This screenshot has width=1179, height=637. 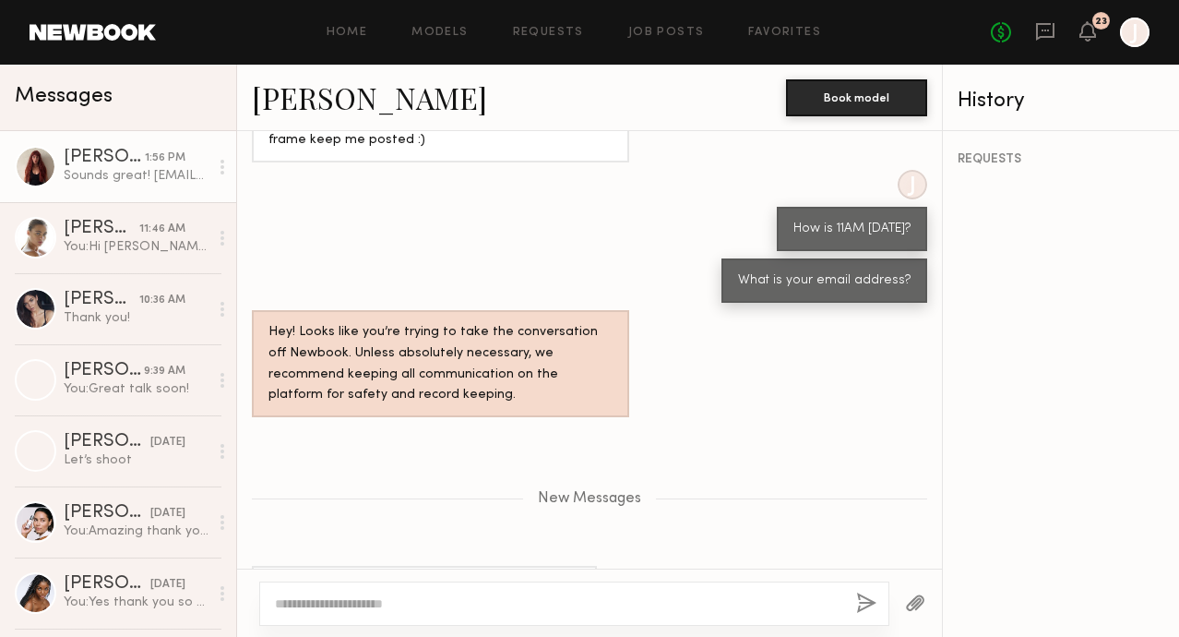 I want to click on div: You: Great talk soon!, so click(x=136, y=388).